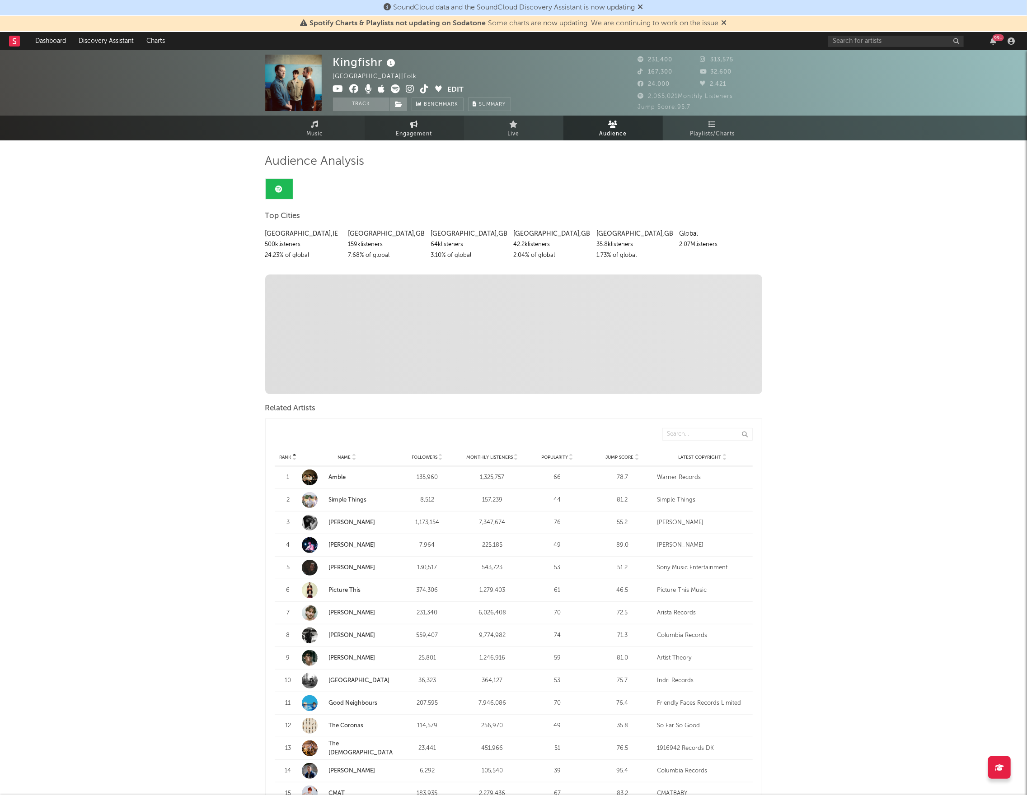  What do you see at coordinates (685, 96) in the screenshot?
I see `span: 2,065,021 Monthly Listeners` at bounding box center [685, 96].